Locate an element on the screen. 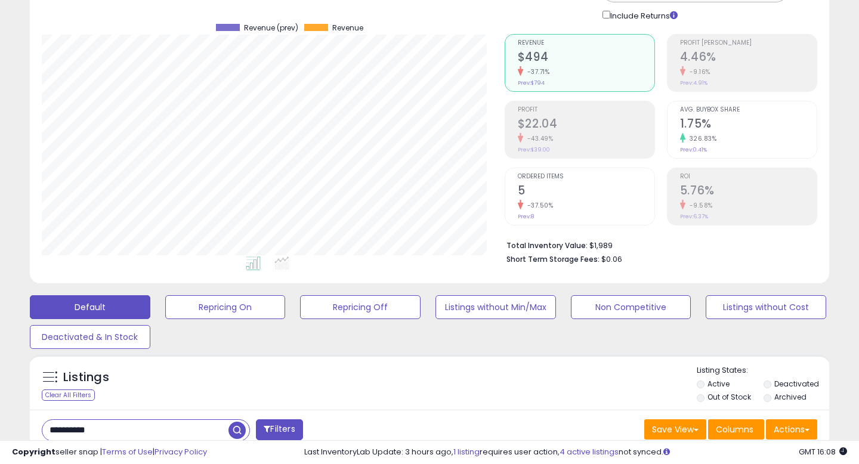 The height and width of the screenshot is (464, 859). button: Save View is located at coordinates (676, 430).